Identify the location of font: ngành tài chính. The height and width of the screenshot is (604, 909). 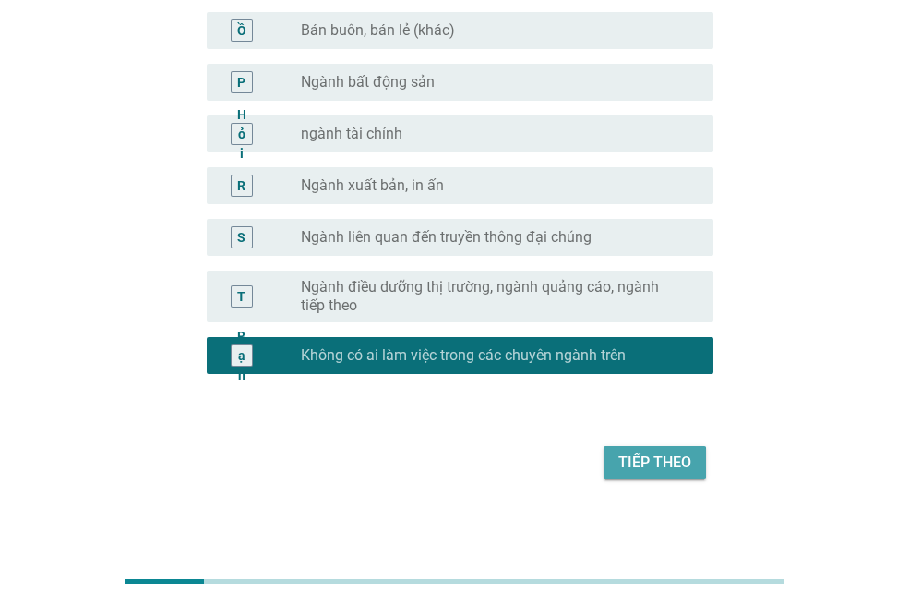
(352, 133).